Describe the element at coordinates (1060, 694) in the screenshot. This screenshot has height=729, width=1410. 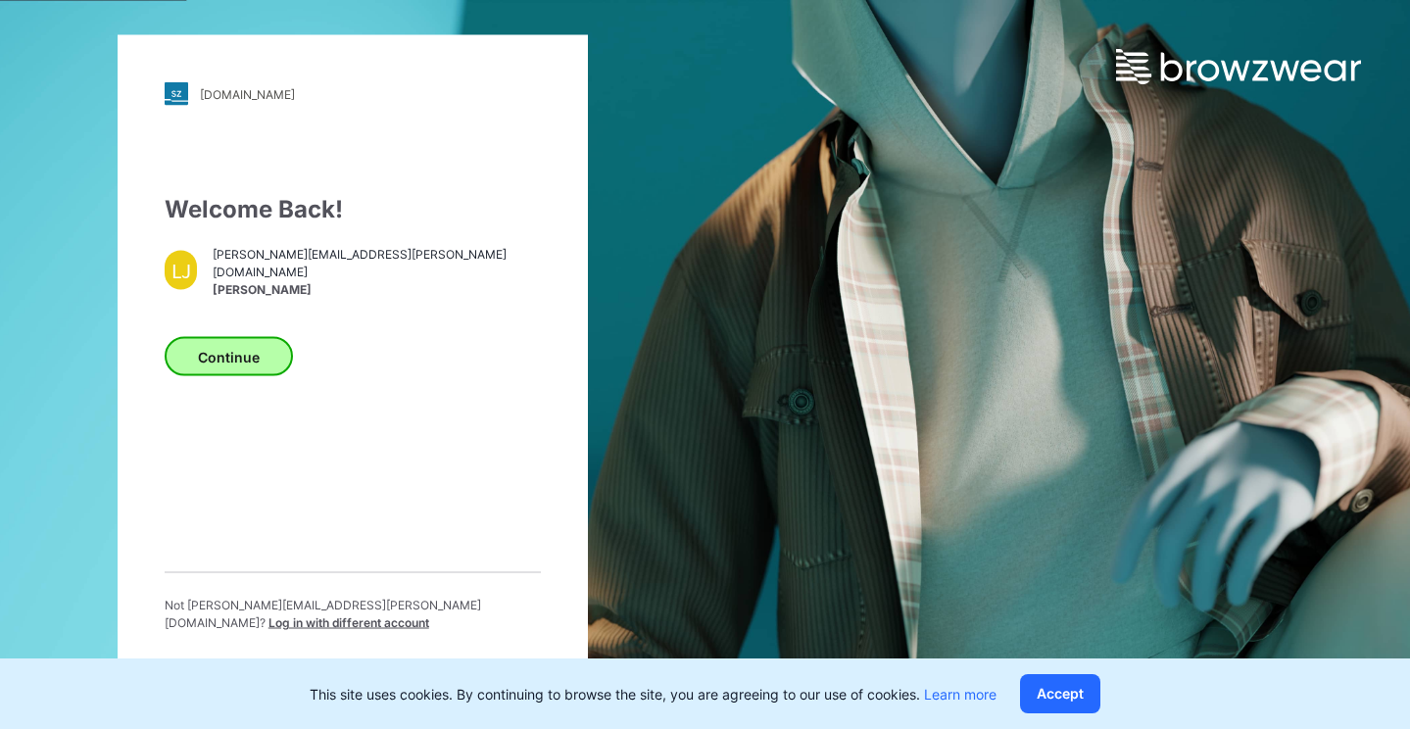
I see `button: Accept` at that location.